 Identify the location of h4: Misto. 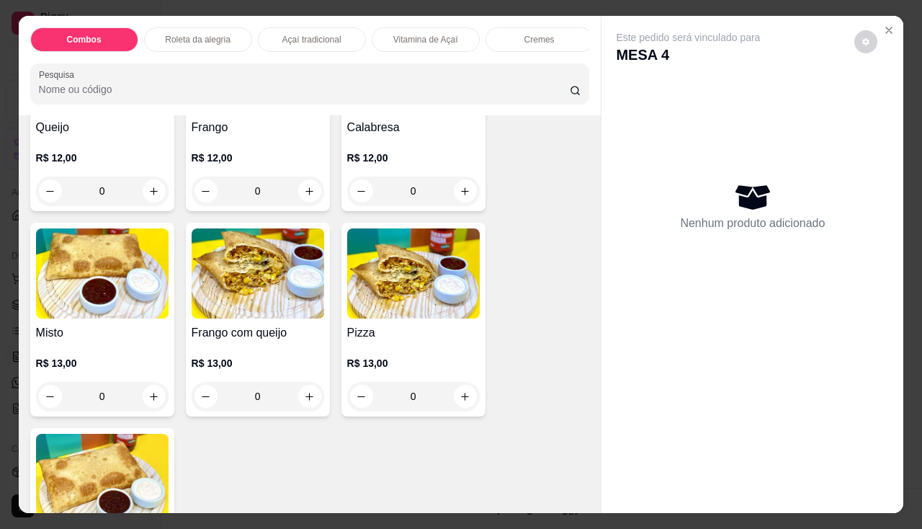
(102, 333).